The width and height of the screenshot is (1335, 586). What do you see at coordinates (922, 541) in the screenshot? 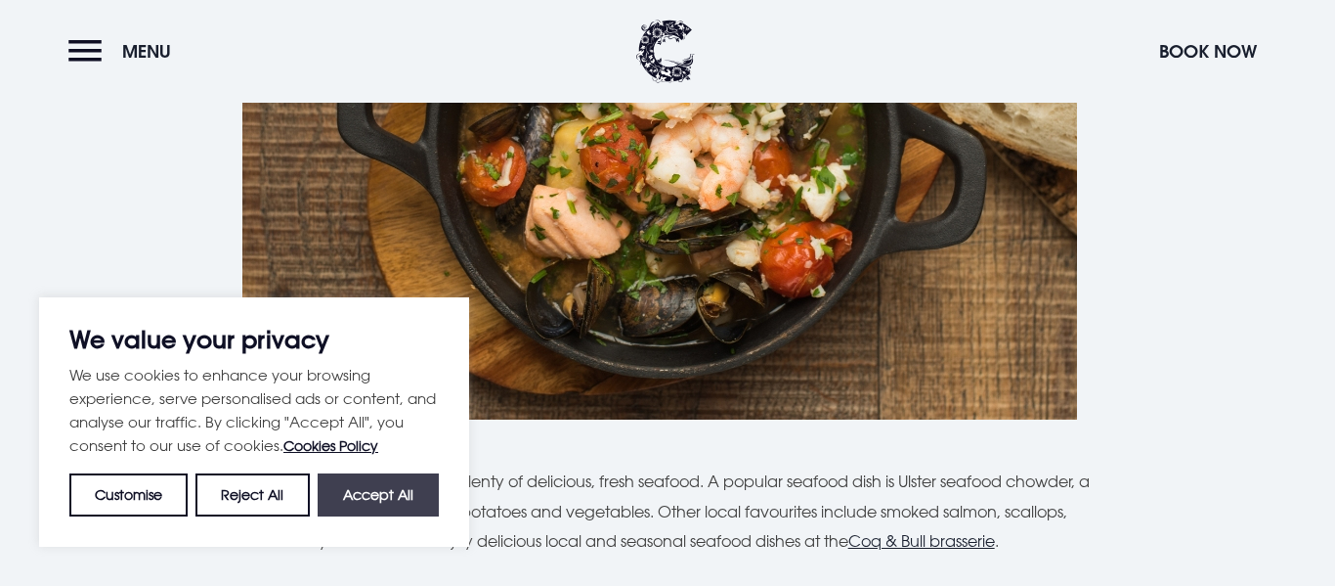
I see `u: Coq & Bull brasserie` at bounding box center [922, 541].